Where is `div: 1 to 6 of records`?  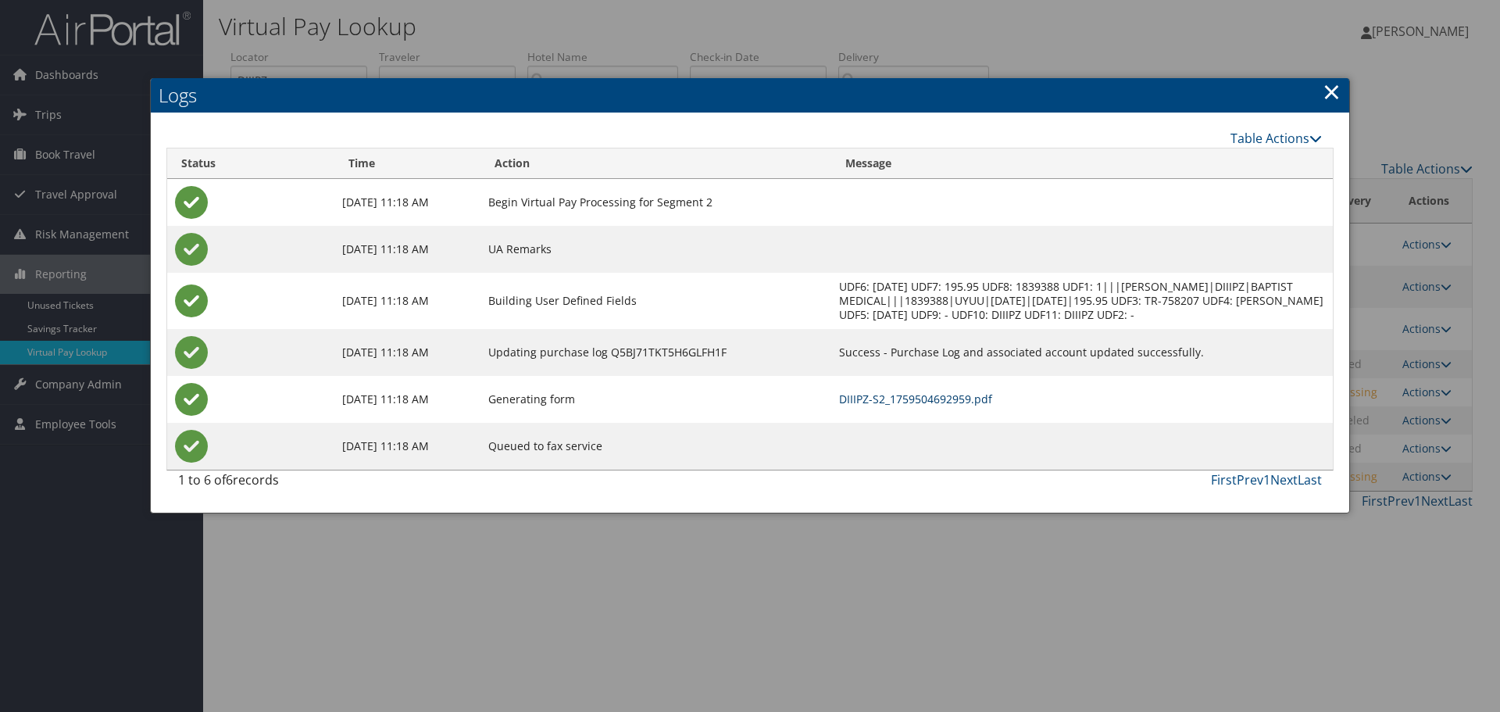
div: 1 to 6 of records is located at coordinates (313, 484).